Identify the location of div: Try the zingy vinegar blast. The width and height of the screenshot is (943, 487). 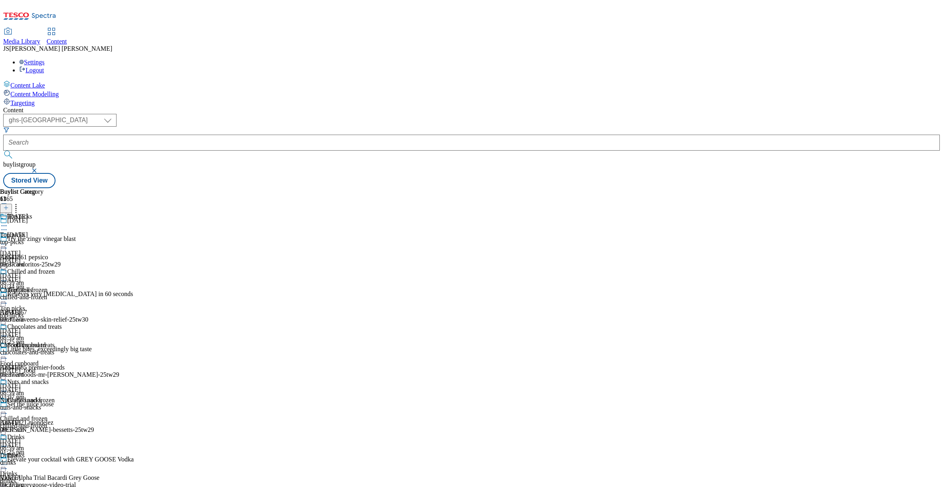
(42, 239).